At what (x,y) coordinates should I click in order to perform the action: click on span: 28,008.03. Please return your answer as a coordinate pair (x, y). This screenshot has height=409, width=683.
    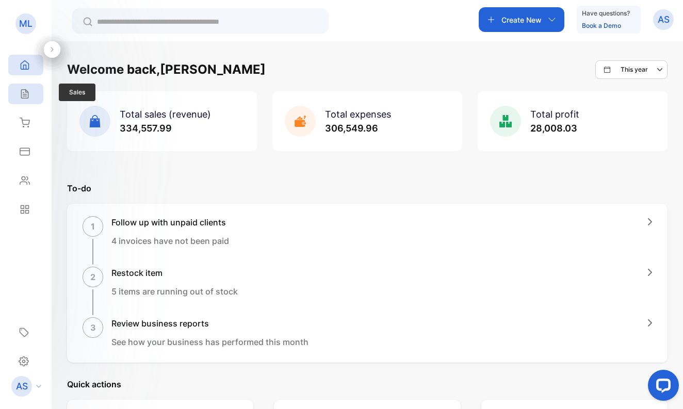
    Looking at the image, I should click on (554, 128).